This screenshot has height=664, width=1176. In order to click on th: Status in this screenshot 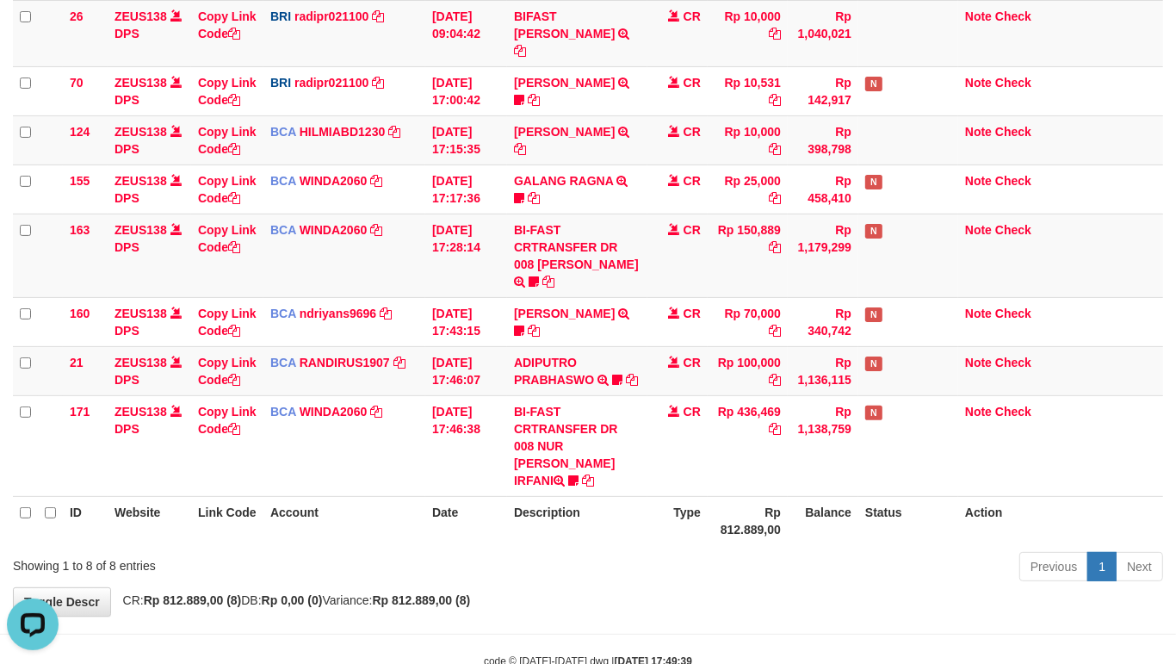, I will do `click(908, 520)`.